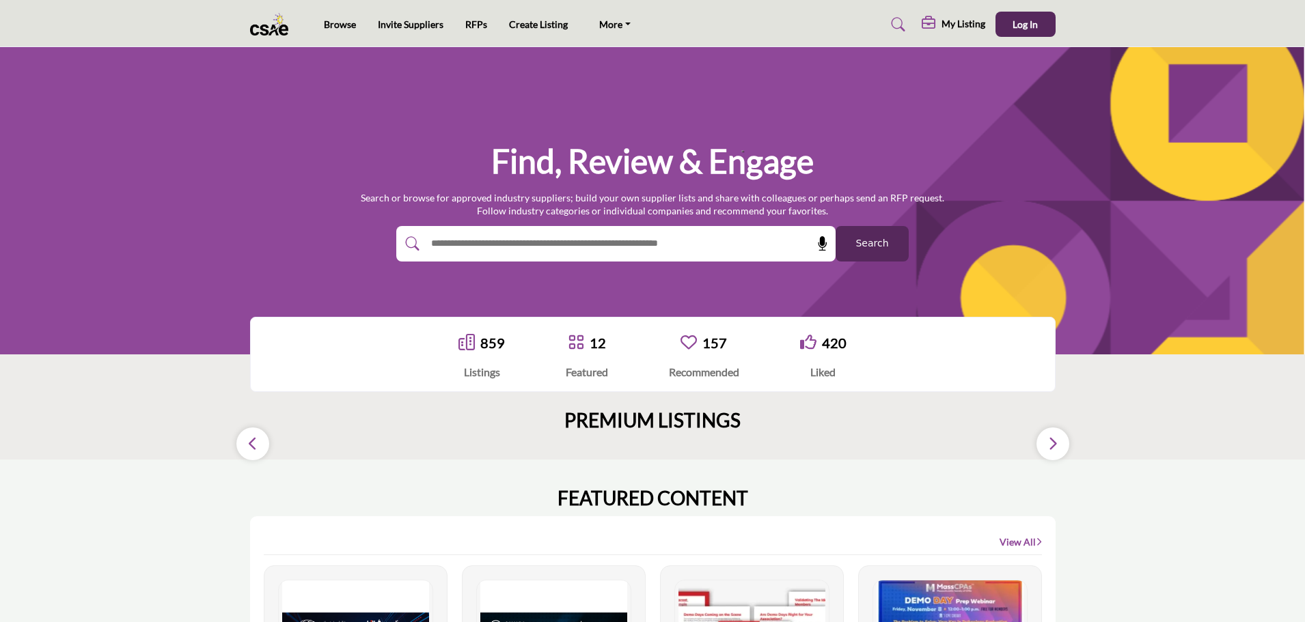 This screenshot has width=1305, height=622. What do you see at coordinates (615, 25) in the screenshot?
I see `a: More` at bounding box center [615, 25].